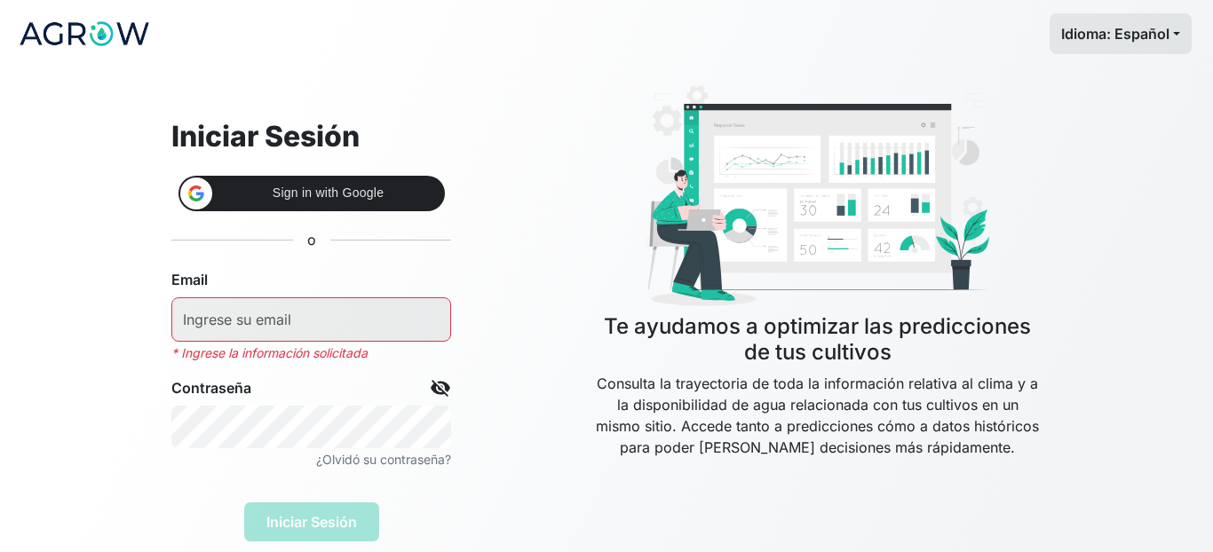  Describe the element at coordinates (1121, 34) in the screenshot. I see `button: Idioma: Español` at that location.